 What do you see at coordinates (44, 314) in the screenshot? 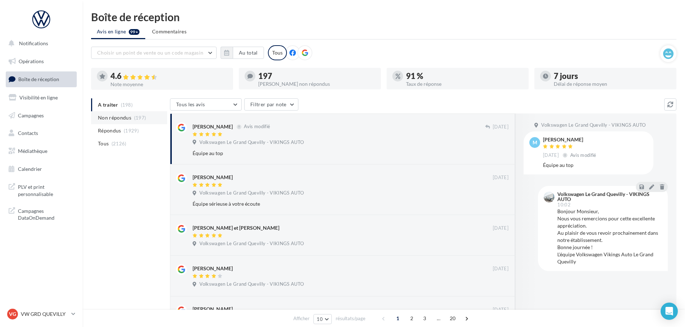
I see `p: VW GRD QUEVILLY` at bounding box center [44, 314].